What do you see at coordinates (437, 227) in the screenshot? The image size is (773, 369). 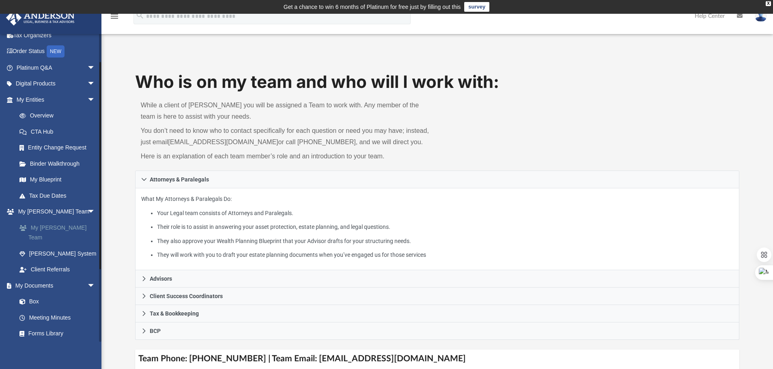 I see `p: What My Attorneys & Paralegals Do:` at bounding box center [437, 227].